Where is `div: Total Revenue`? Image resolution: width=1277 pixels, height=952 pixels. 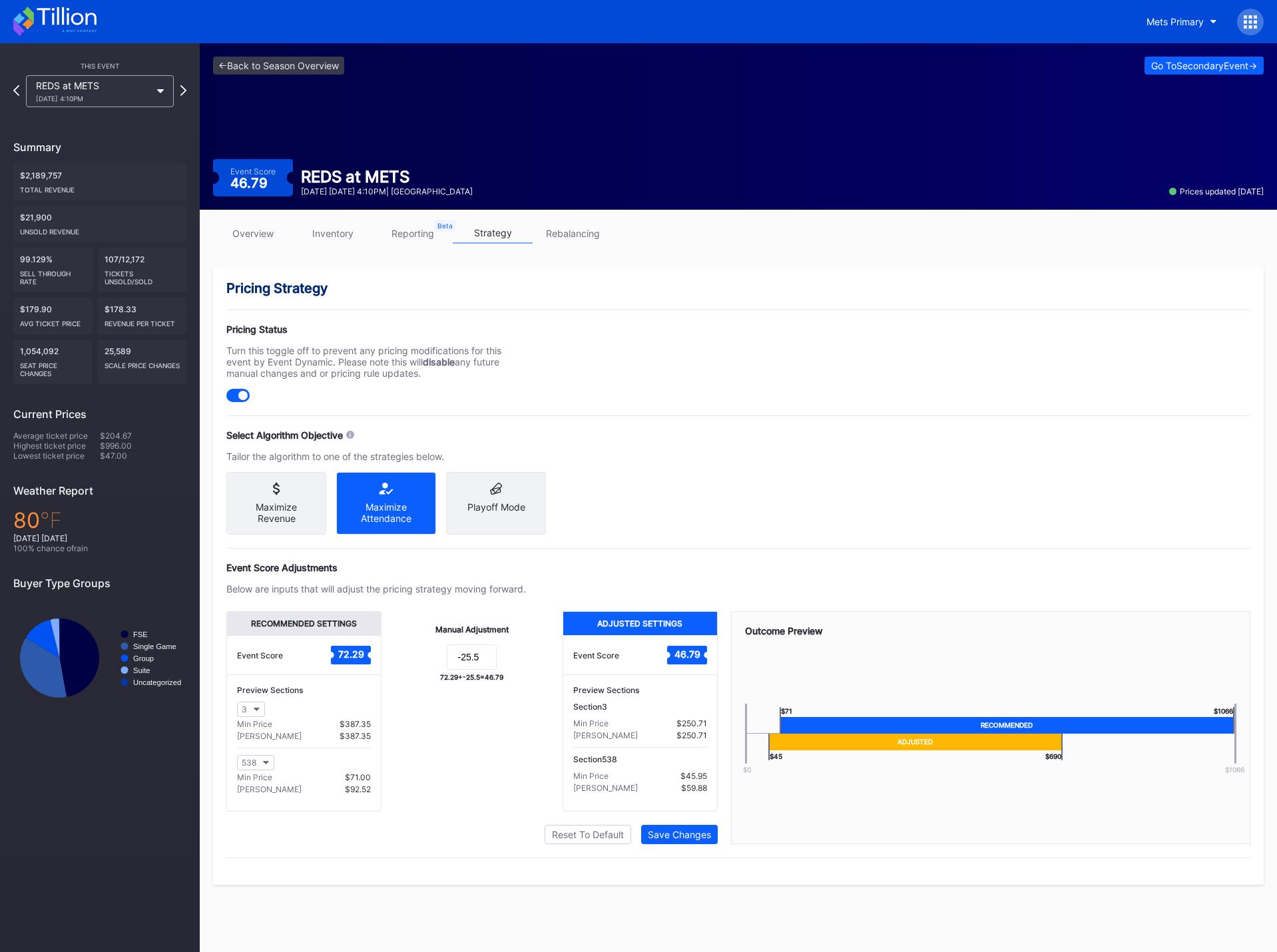 div: Total Revenue is located at coordinates (100, 187).